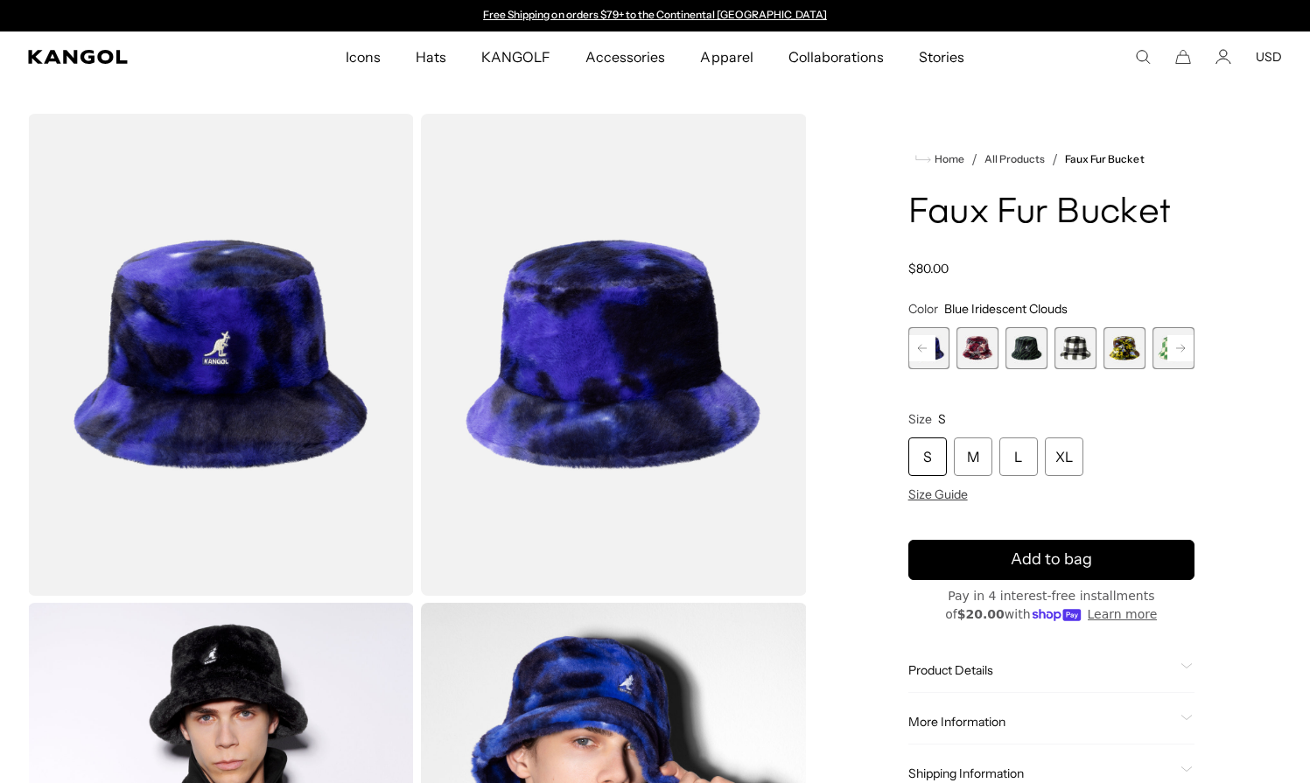 This screenshot has height=783, width=1310. I want to click on span: Shipping Information, so click(1041, 774).